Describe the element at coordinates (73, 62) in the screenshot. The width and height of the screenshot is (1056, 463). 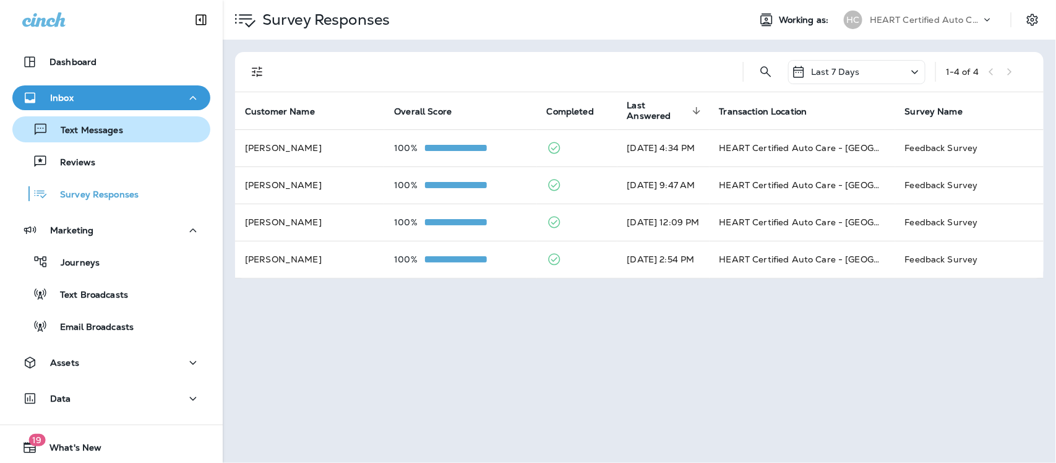
I see `p: Dashboard` at that location.